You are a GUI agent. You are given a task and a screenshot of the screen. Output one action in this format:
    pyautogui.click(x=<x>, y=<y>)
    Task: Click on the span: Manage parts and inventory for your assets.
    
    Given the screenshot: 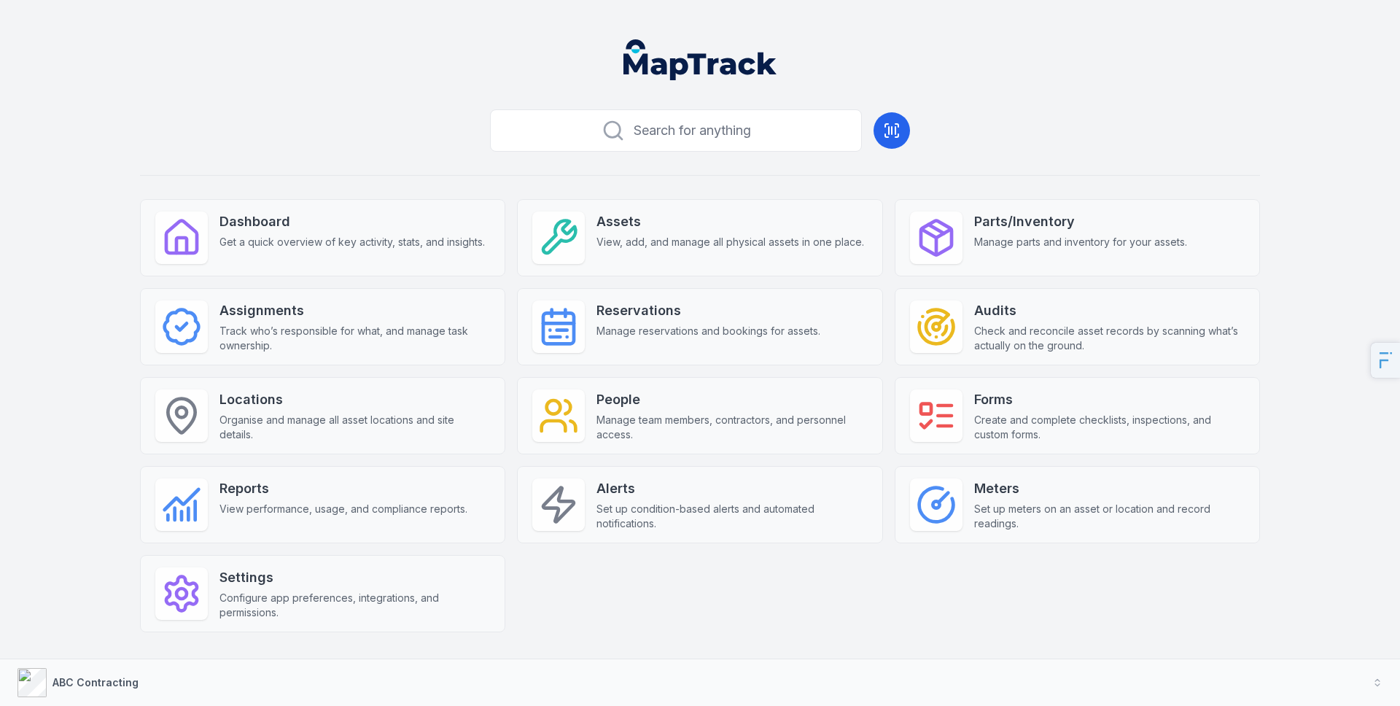 What is the action you would take?
    pyautogui.click(x=1080, y=242)
    